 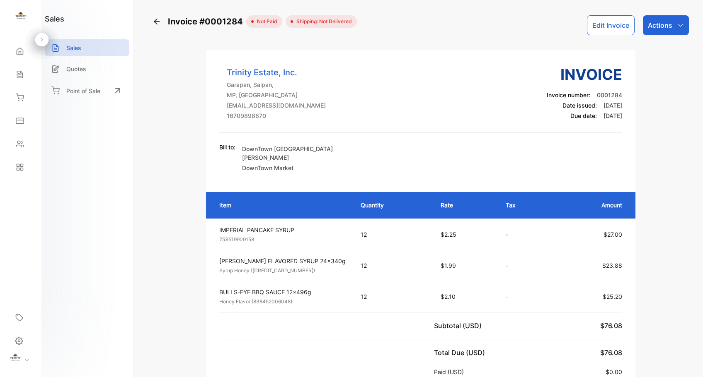 What do you see at coordinates (568, 95) in the screenshot?
I see `span: Invoice number:` at bounding box center [568, 95].